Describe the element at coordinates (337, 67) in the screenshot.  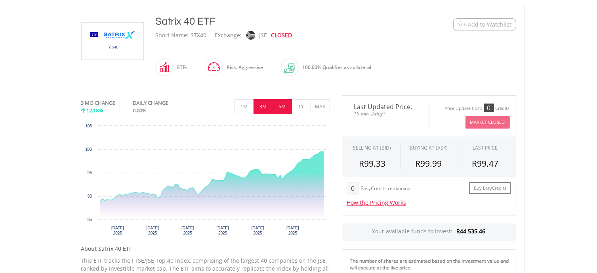
I see `span: 100.00% Qualifies as collateral` at that location.